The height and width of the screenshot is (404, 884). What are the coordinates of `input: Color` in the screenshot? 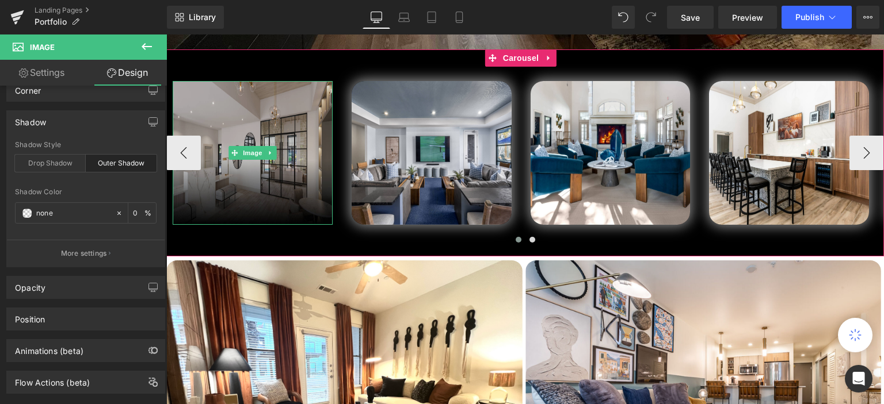 It's located at (73, 213).